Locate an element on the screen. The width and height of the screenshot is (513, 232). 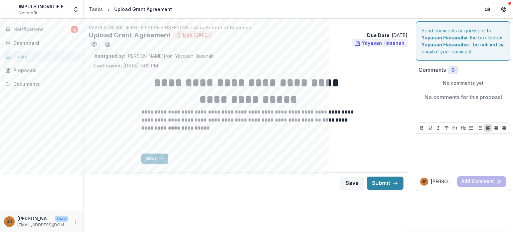
button: Preview fcc2b772-ee39-409e-99fd-69519a619d64.pdf is located at coordinates (94, 44).